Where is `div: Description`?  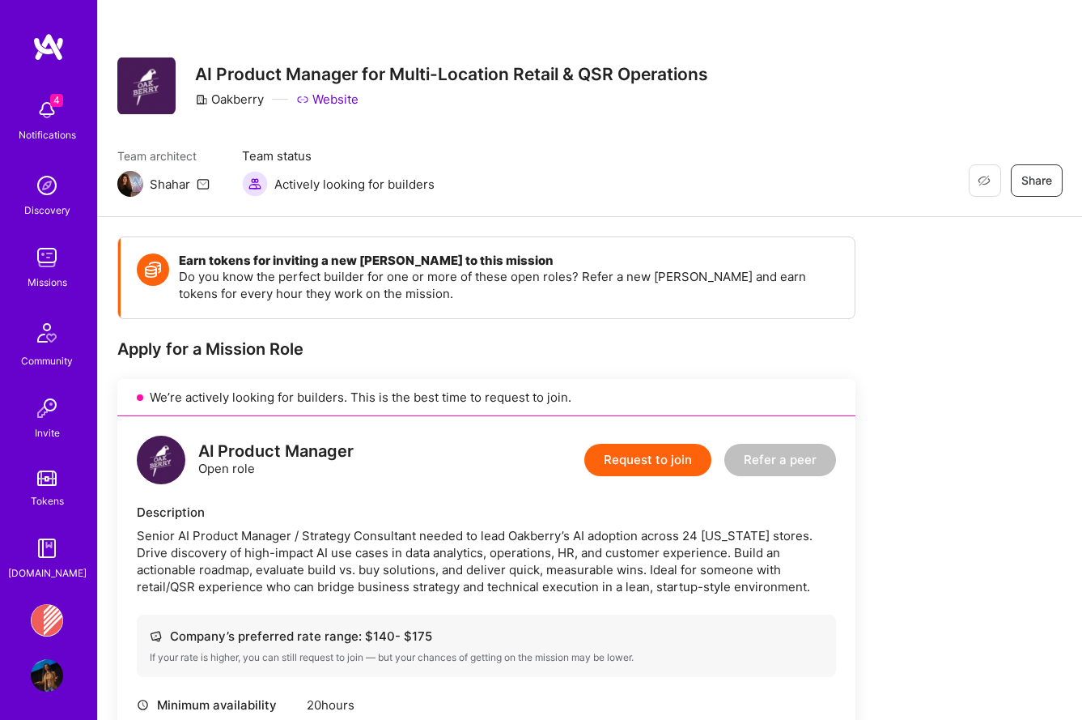 div: Description is located at coordinates (486, 512).